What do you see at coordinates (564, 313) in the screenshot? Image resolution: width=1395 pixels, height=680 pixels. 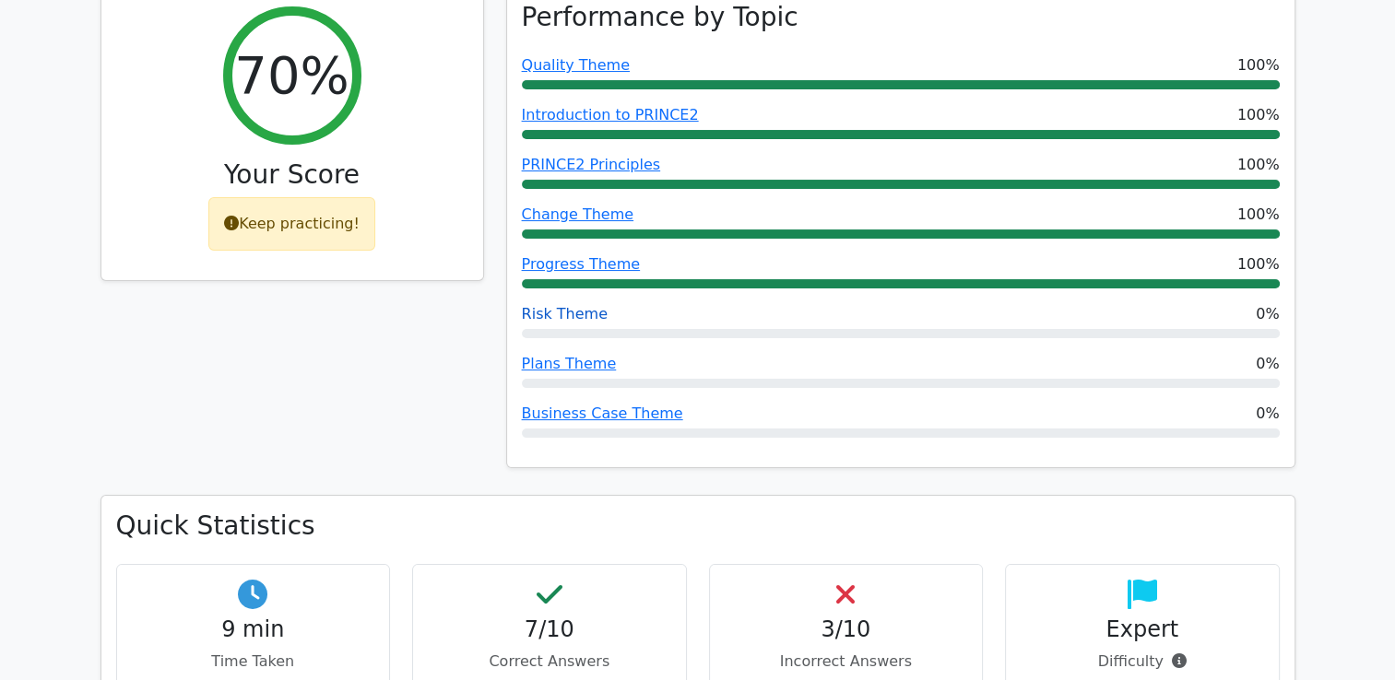 I see `a: Risk Theme` at bounding box center [564, 313].